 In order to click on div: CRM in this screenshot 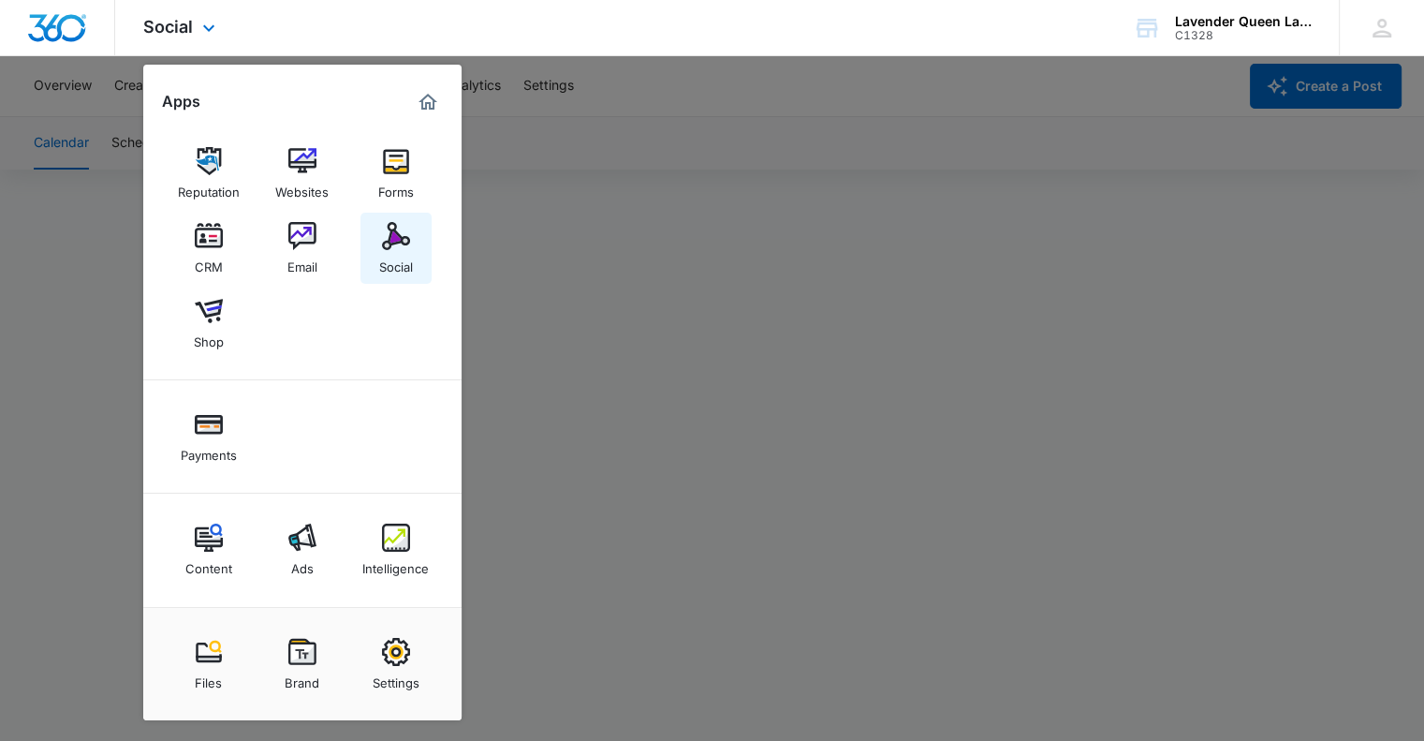, I will do `click(209, 262)`.